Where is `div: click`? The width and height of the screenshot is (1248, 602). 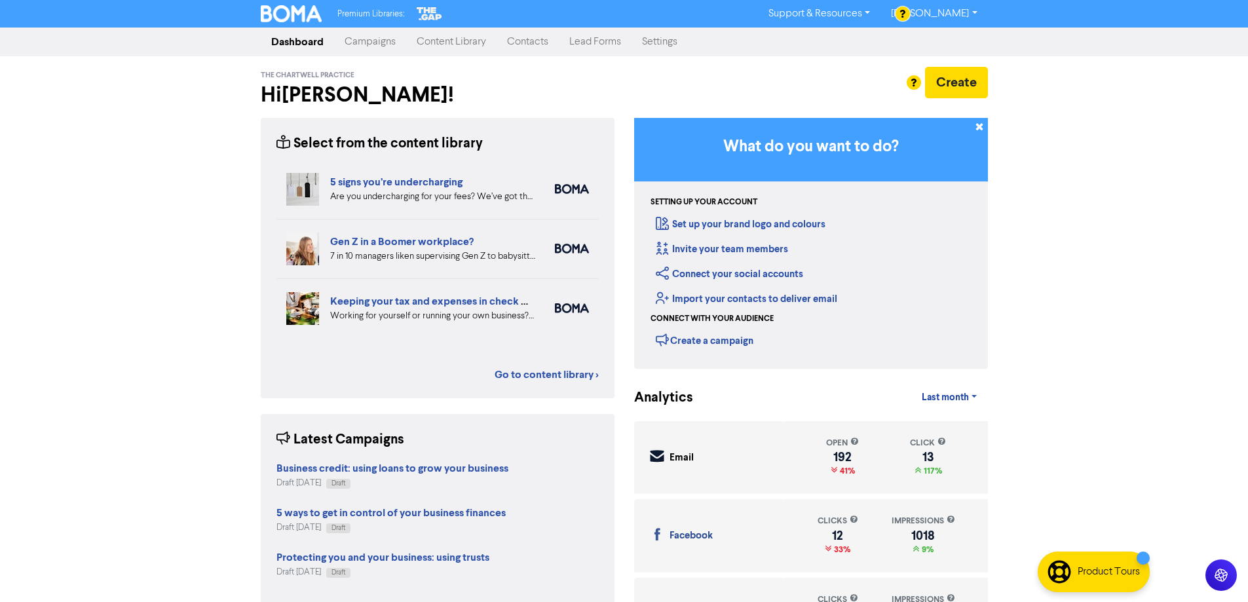
div: click is located at coordinates (928, 443).